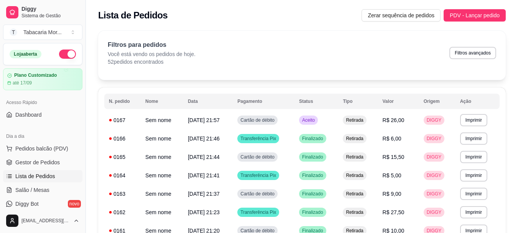 Image resolution: width=518 pixels, height=233 pixels. Describe the element at coordinates (27, 203) in the screenshot. I see `span: Diggy Bot` at that location.